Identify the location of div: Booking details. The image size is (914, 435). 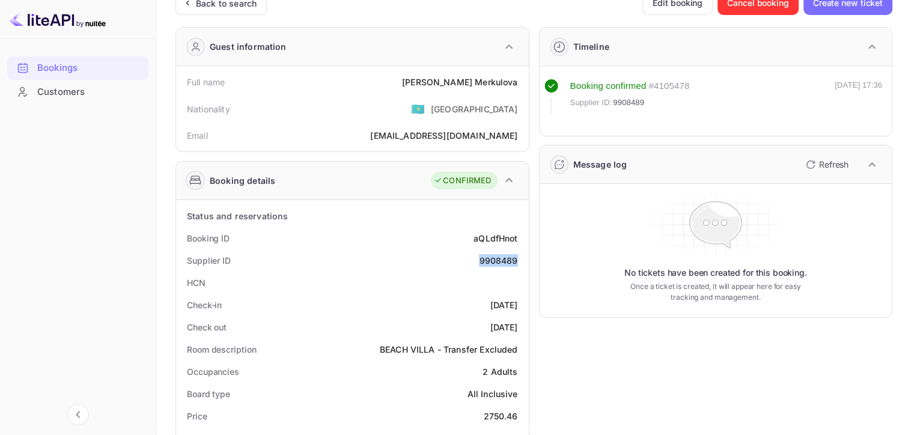
(242, 180).